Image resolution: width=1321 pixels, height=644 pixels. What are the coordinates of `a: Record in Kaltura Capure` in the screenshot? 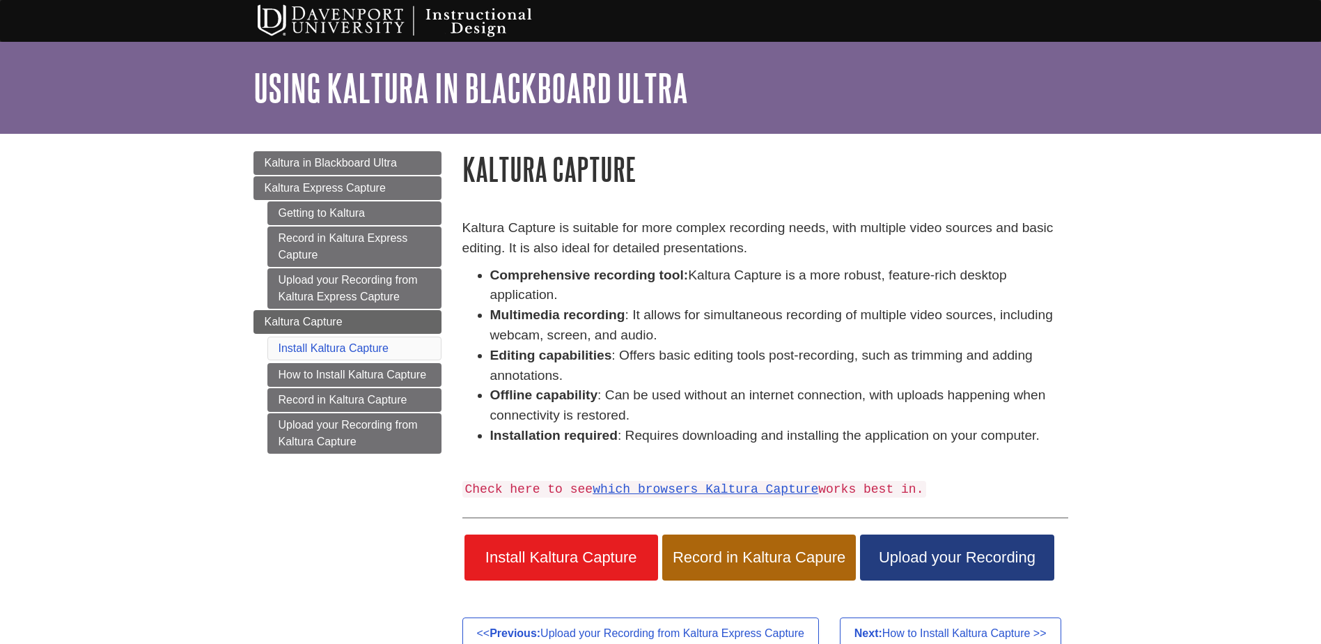 It's located at (759, 557).